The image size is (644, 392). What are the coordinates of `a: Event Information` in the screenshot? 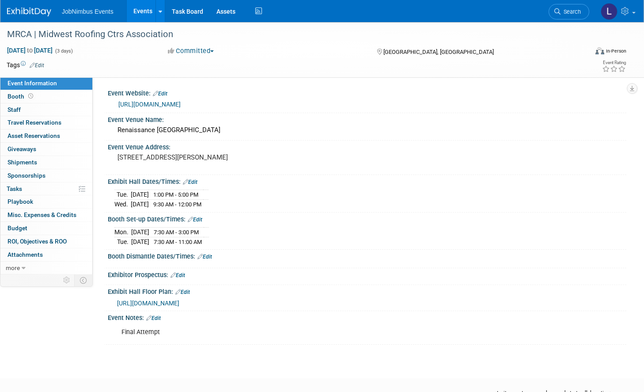 It's located at (46, 83).